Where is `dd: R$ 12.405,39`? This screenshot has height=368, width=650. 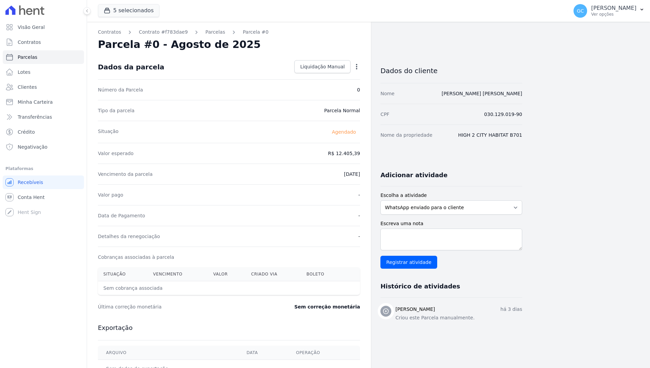 dd: R$ 12.405,39 is located at coordinates (344, 153).